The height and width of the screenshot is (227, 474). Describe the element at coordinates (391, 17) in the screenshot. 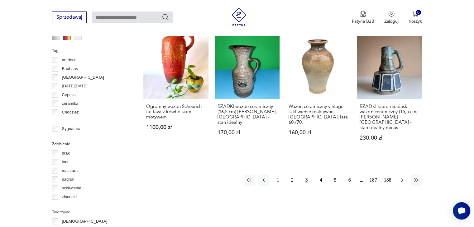

I see `button: Zaloguj` at that location.